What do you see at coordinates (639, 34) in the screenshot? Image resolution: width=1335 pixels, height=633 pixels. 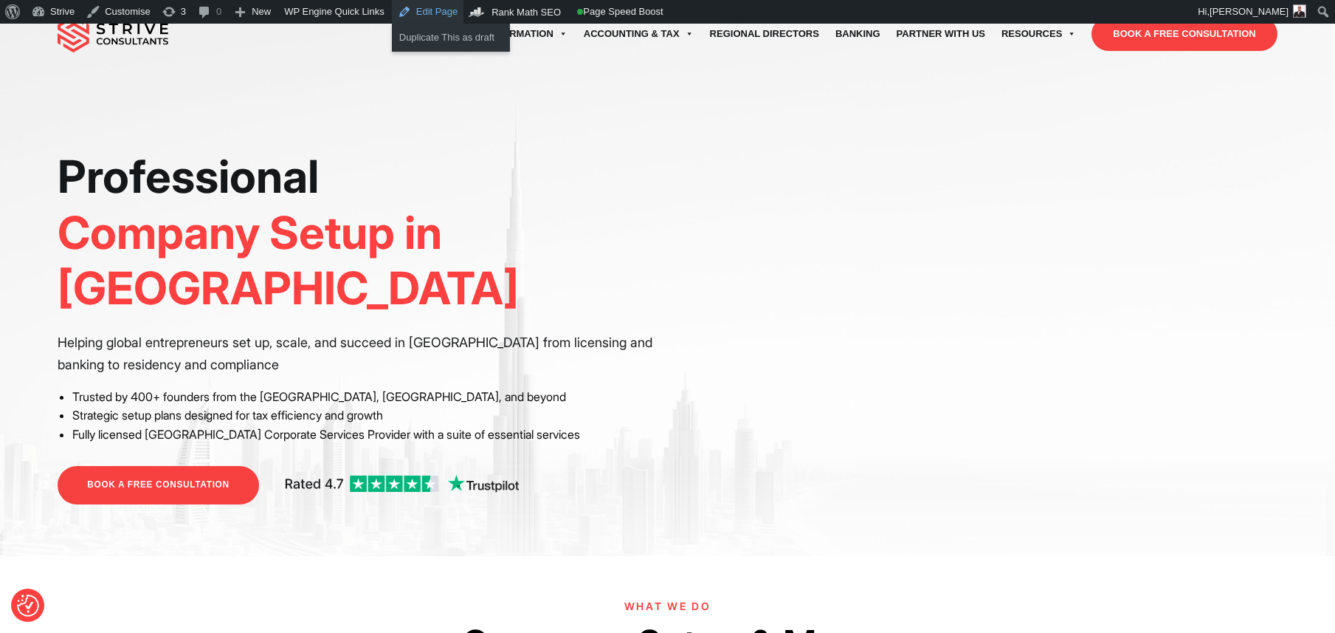 I see `a: Accounting & Tax` at bounding box center [639, 34].